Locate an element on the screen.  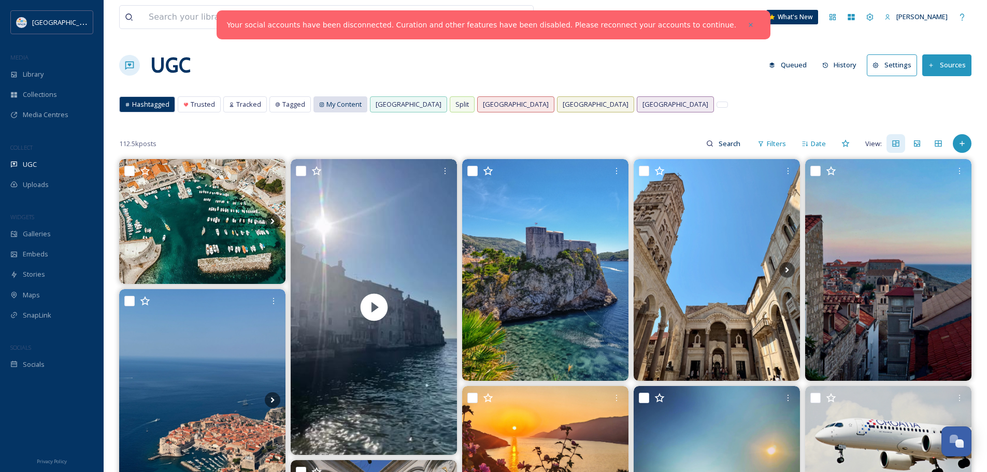
span: Tracked is located at coordinates (249, 104).